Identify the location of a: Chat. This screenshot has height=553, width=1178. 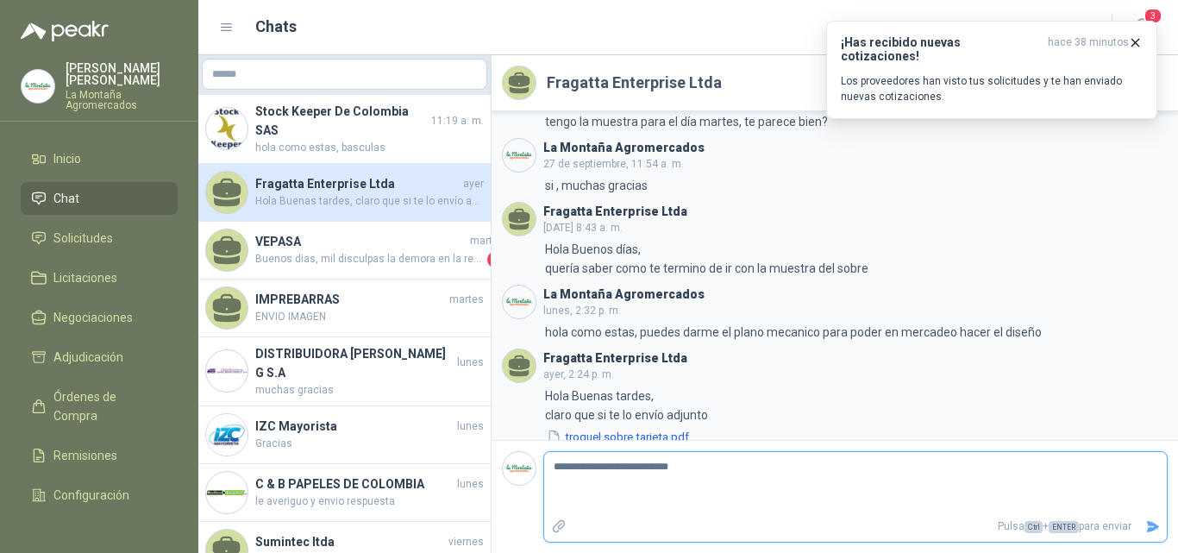
(99, 198).